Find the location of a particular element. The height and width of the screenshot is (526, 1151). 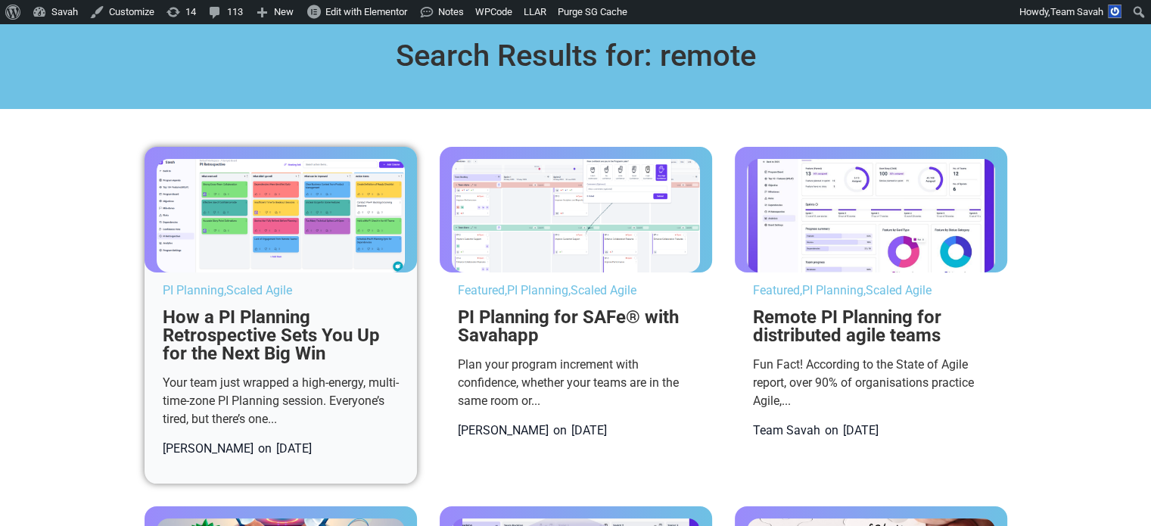

a: Remote PI Planning for distributed agile teams is located at coordinates (847, 326).